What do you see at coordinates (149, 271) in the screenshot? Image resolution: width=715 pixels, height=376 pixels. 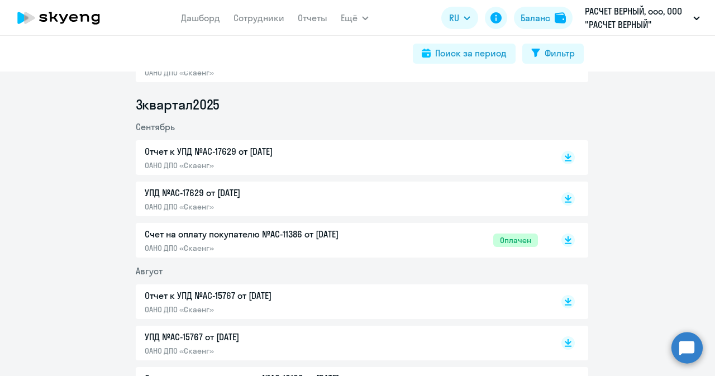 I see `span: Август` at bounding box center [149, 271].